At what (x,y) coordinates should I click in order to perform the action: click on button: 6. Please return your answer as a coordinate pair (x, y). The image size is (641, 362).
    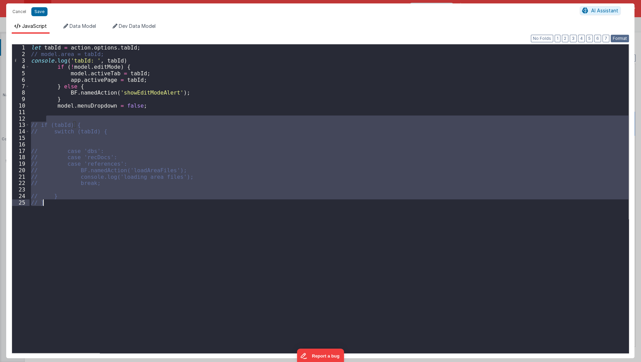
    Looking at the image, I should click on (597, 39).